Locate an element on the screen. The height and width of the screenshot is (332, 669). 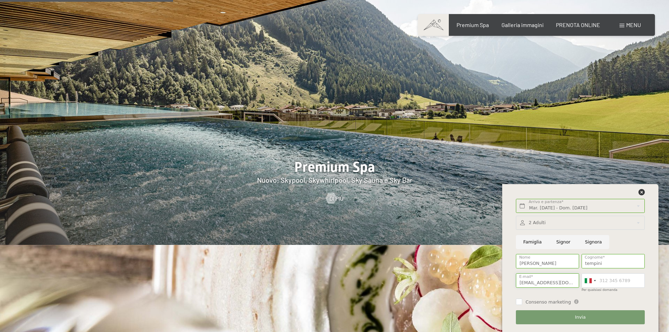
button: Invia is located at coordinates (580, 317).